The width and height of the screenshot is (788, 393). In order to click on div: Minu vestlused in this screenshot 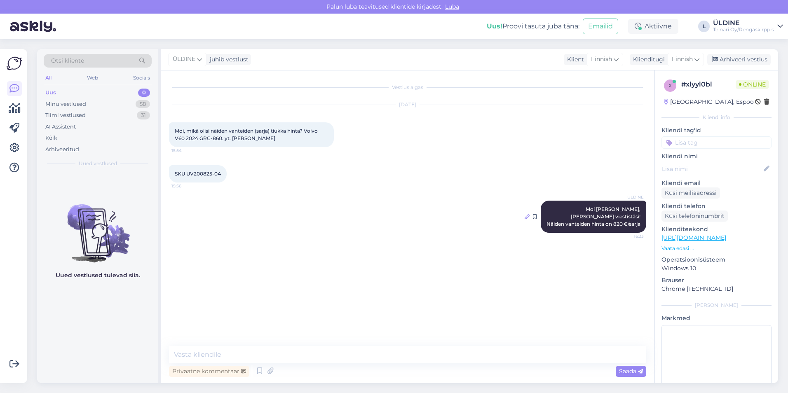, I will do `click(66, 104)`.